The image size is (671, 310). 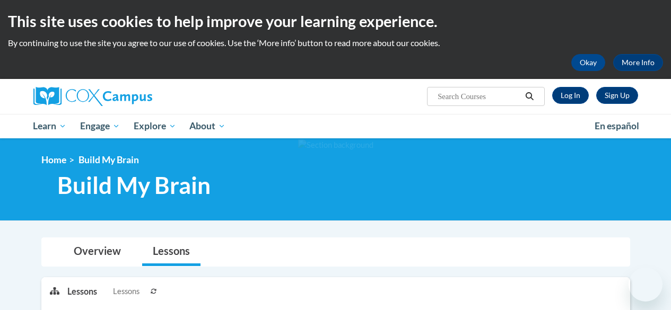 I want to click on span: Explore, so click(x=155, y=126).